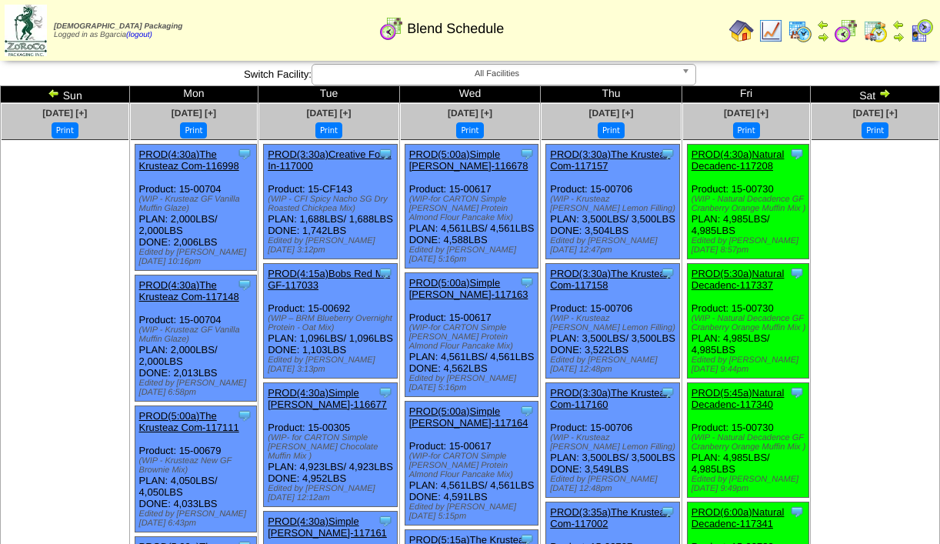 This screenshot has width=940, height=544. What do you see at coordinates (65, 95) in the screenshot?
I see `td: Sun` at bounding box center [65, 95].